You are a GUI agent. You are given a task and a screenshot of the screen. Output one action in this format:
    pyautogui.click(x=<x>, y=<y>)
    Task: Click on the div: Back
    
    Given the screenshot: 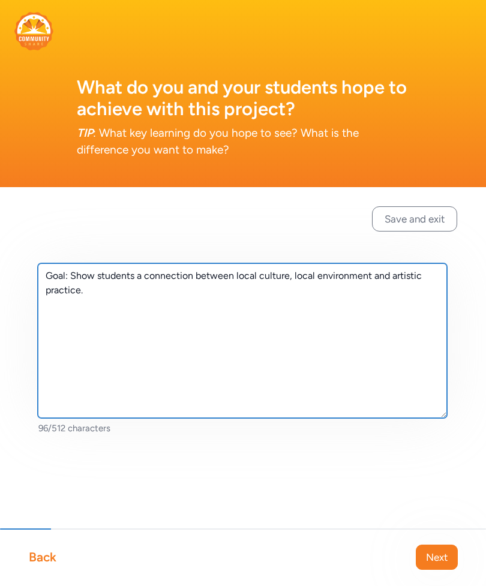 What is the action you would take?
    pyautogui.click(x=43, y=557)
    